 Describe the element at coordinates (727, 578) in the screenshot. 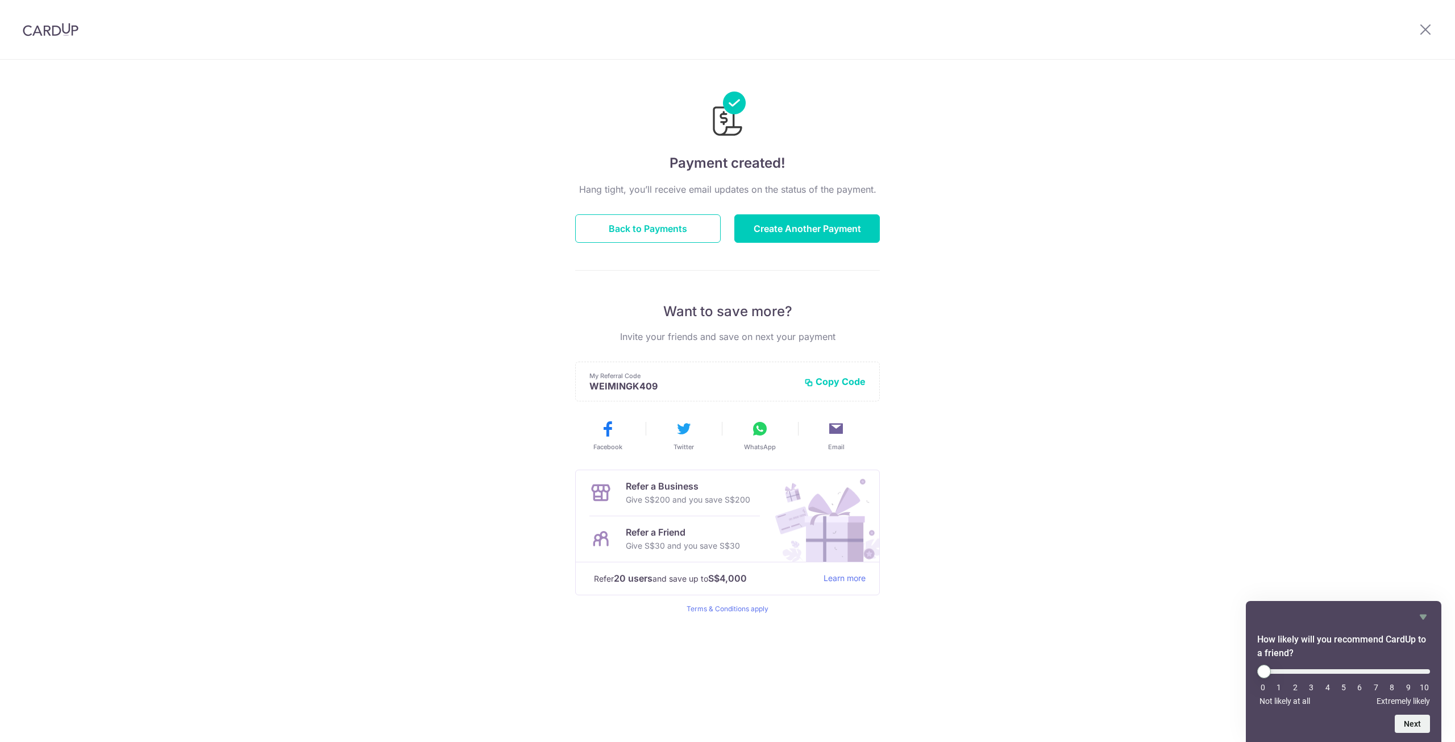

I see `strong: S$4,000` at that location.